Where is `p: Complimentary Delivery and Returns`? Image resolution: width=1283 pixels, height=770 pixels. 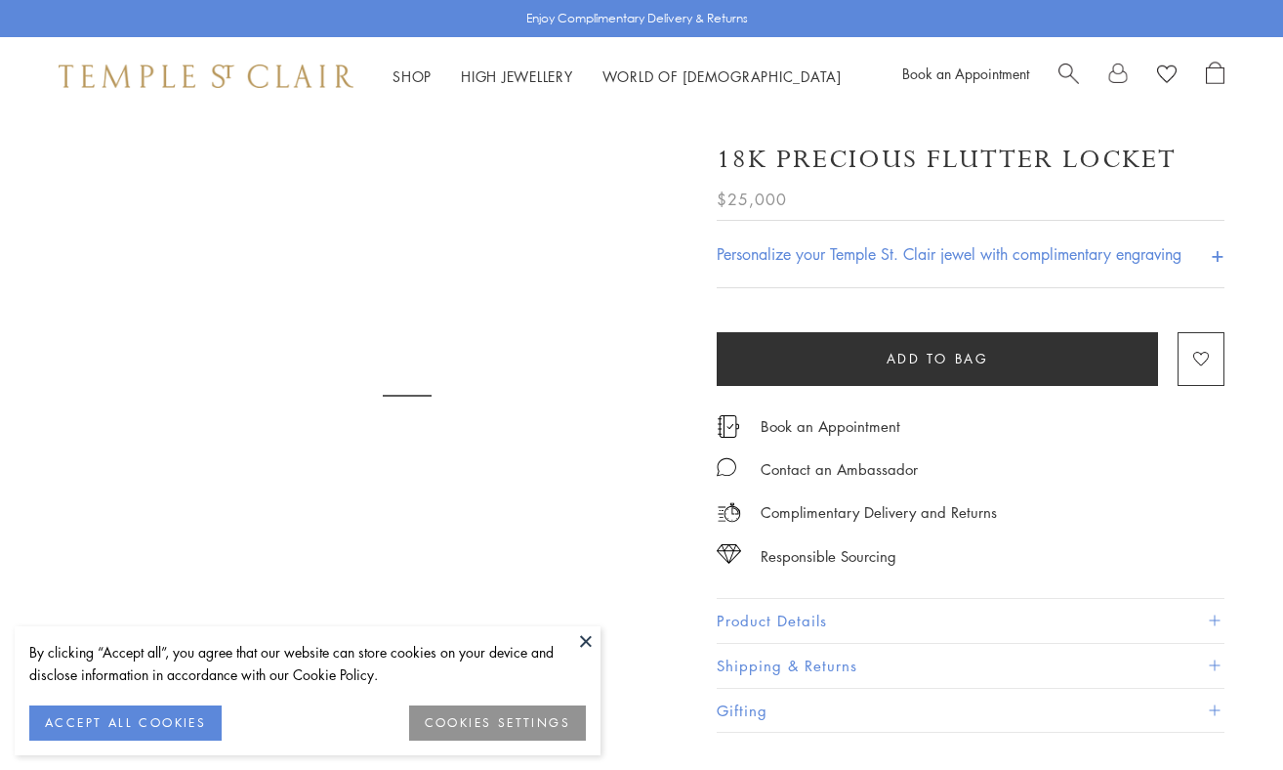 p: Complimentary Delivery and Returns is located at coordinates (879, 512).